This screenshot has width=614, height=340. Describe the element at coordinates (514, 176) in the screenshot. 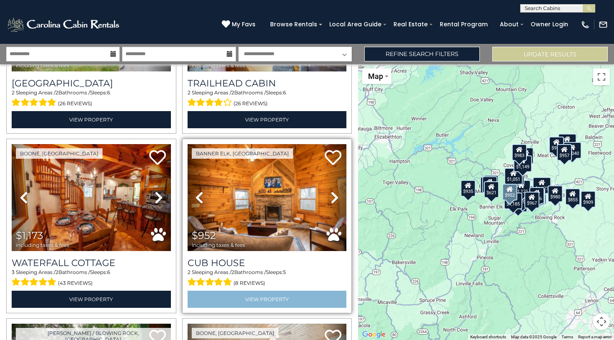

I see `div: $1,051` at that location.